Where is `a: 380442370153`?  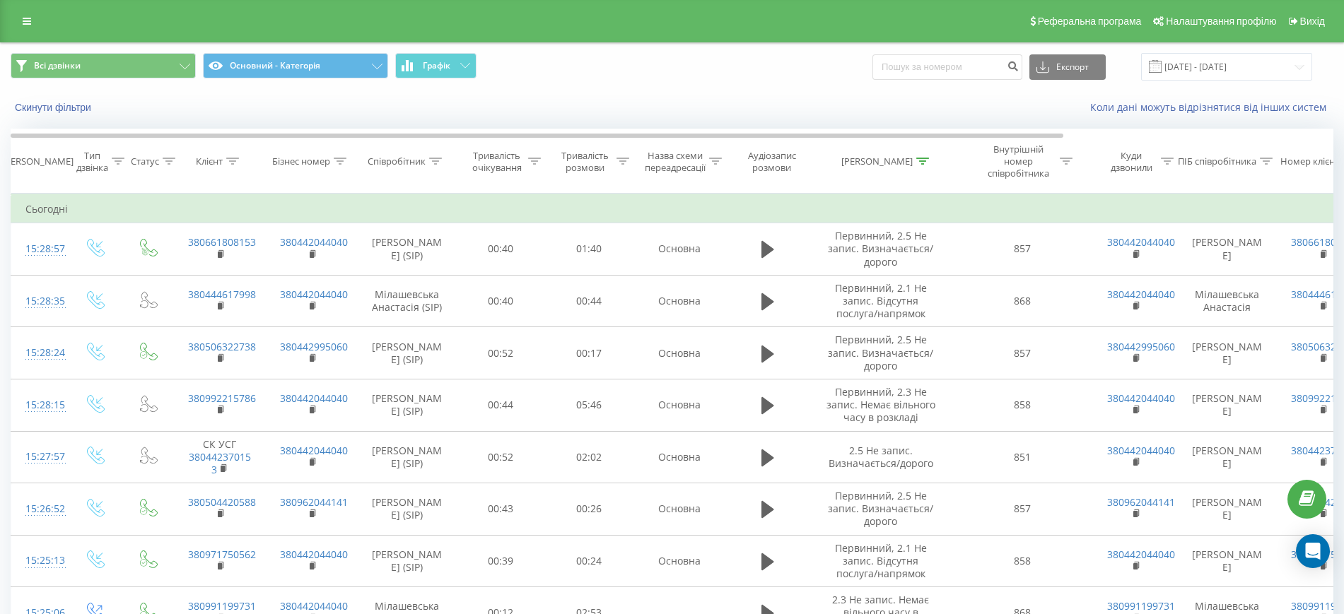 a: 380442370153 is located at coordinates (220, 463).